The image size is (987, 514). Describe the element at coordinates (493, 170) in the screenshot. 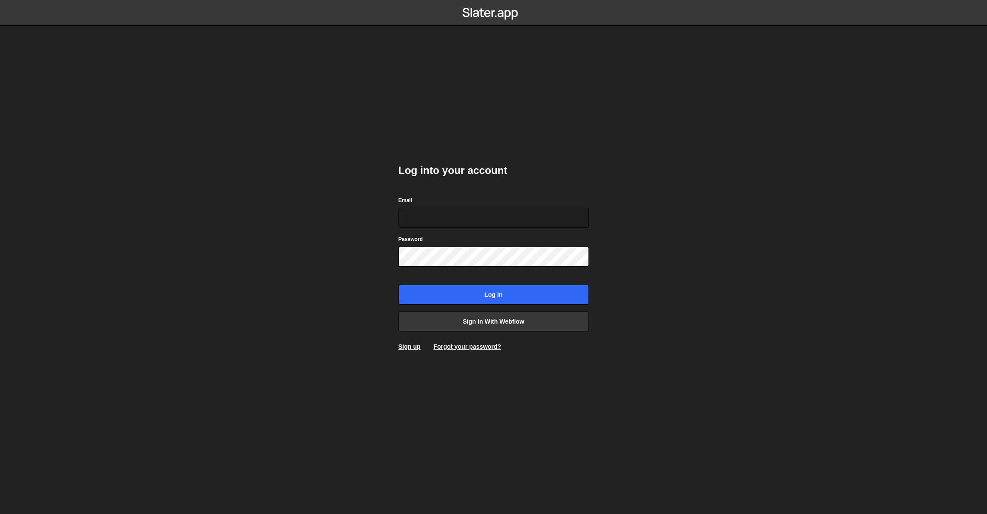

I see `h2: Log into your account` at that location.